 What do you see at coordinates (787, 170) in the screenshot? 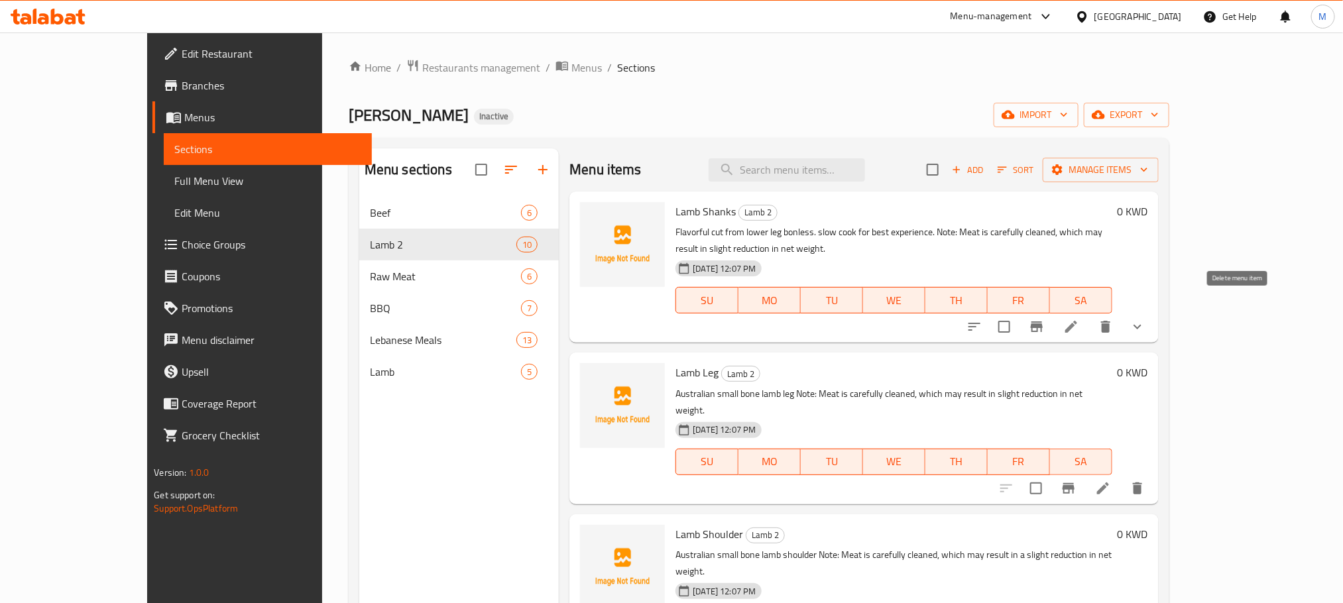
I see `input: search` at bounding box center [787, 170].